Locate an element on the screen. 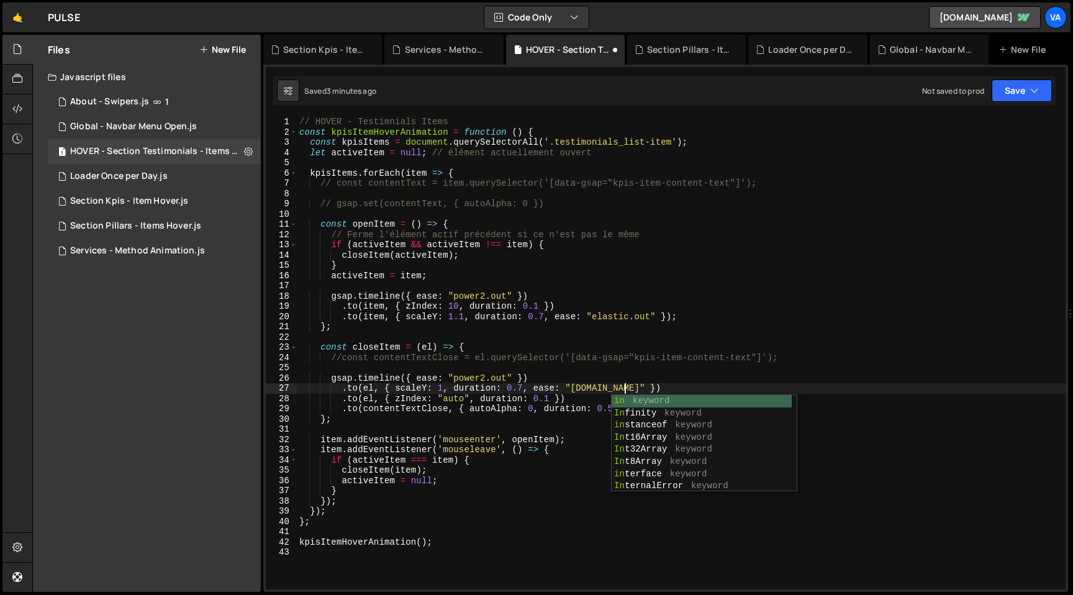 Image resolution: width=1073 pixels, height=595 pixels. div: 13 is located at coordinates (281, 245).